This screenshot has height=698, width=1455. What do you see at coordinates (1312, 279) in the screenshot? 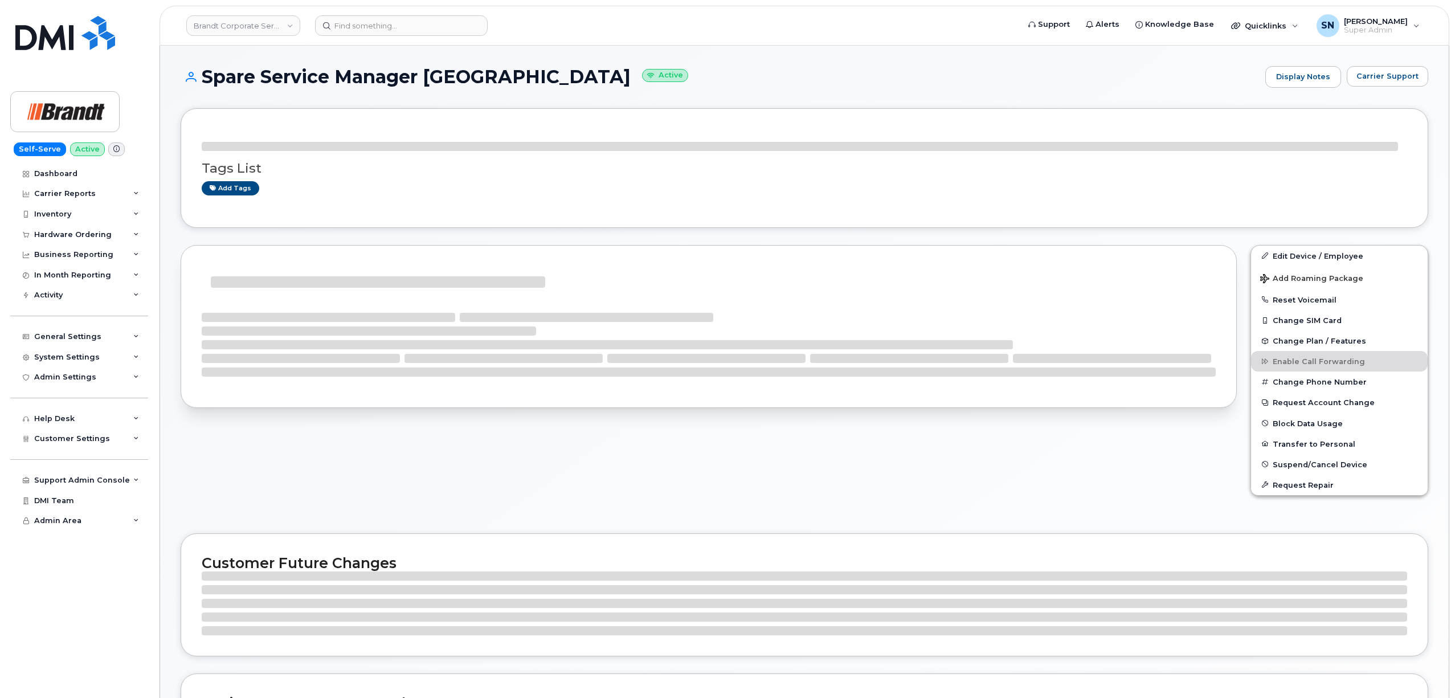
I see `span: Add Roaming Package` at bounding box center [1312, 279].